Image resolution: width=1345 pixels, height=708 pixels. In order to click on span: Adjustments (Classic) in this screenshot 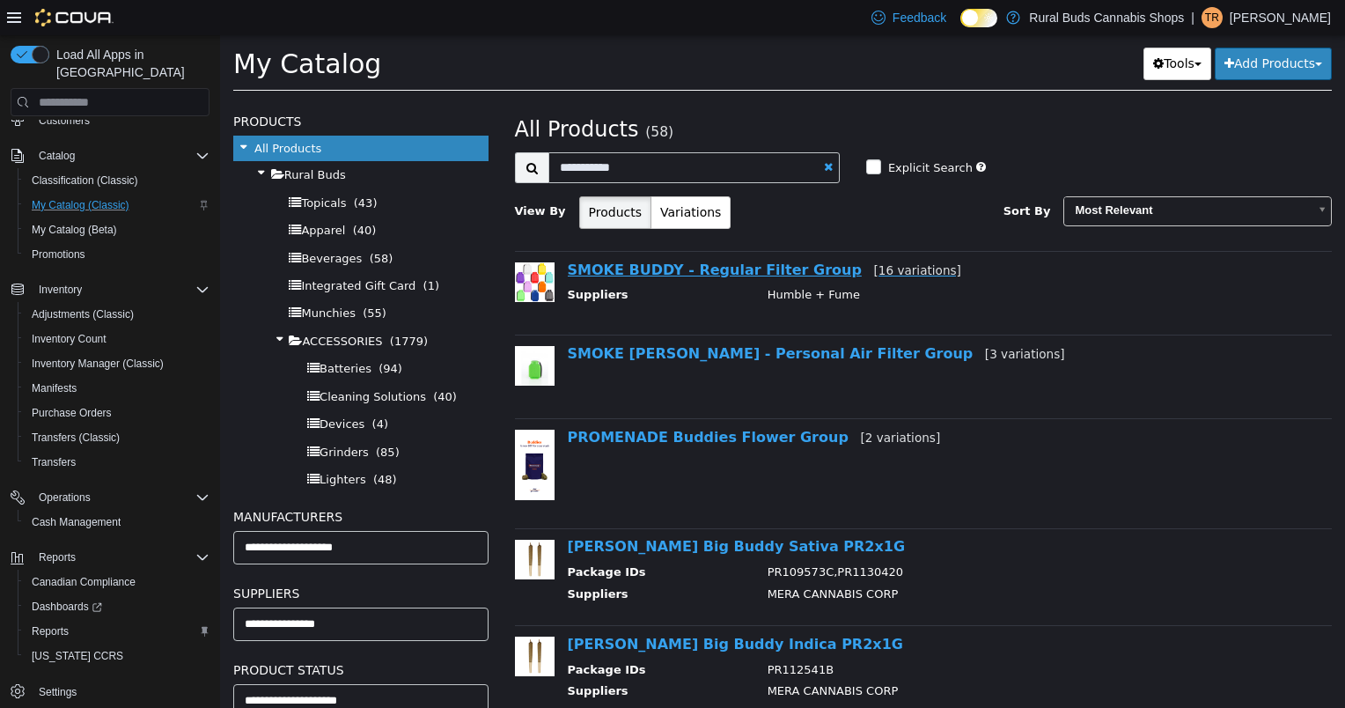, I will do `click(83, 314)`.